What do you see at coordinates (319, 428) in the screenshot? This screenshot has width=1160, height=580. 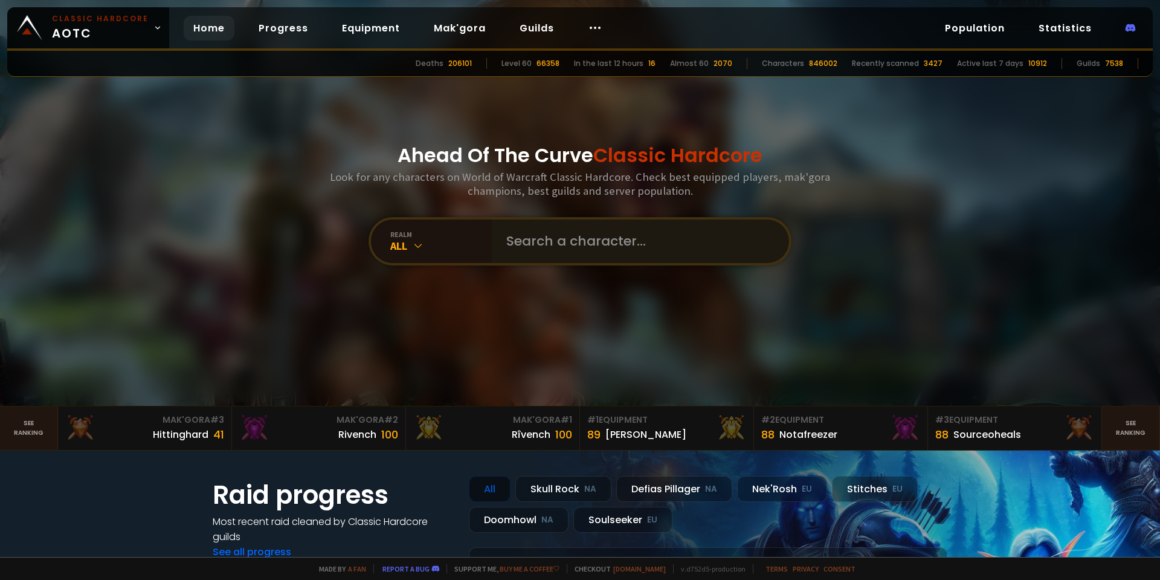 I see `a: Mak'Gora#2Rivench100` at bounding box center [319, 428].